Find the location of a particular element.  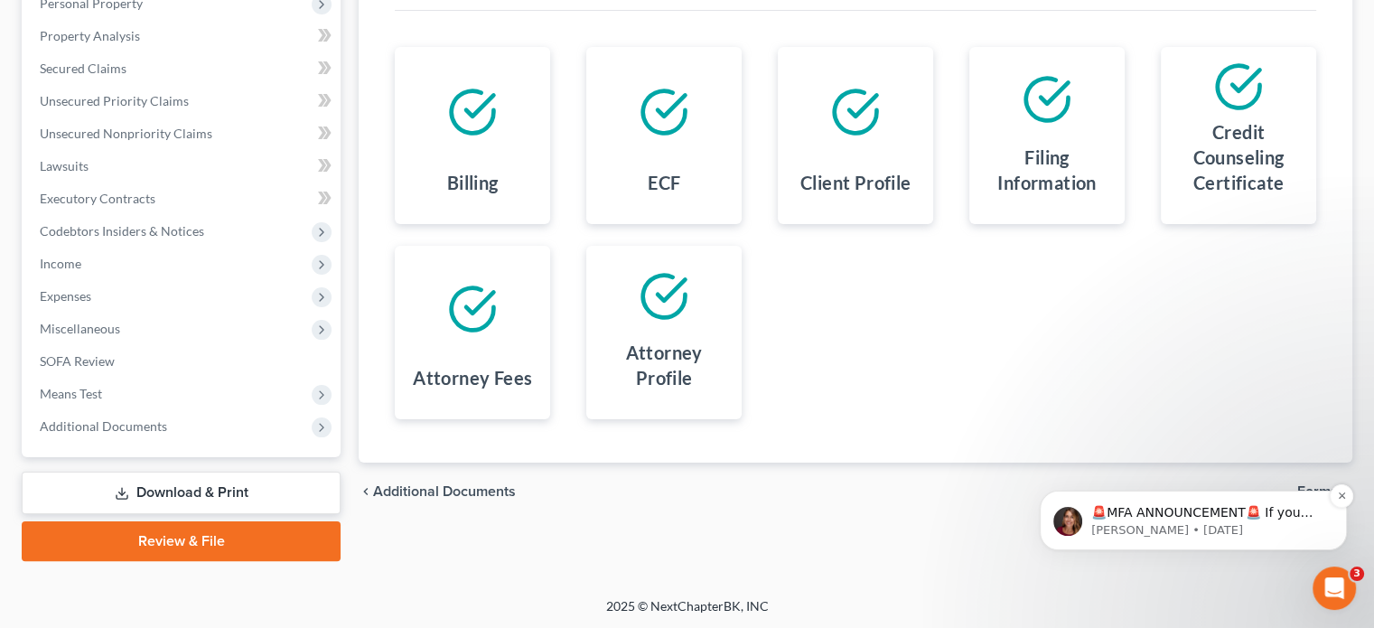

button: Messages is located at coordinates (180, 498).